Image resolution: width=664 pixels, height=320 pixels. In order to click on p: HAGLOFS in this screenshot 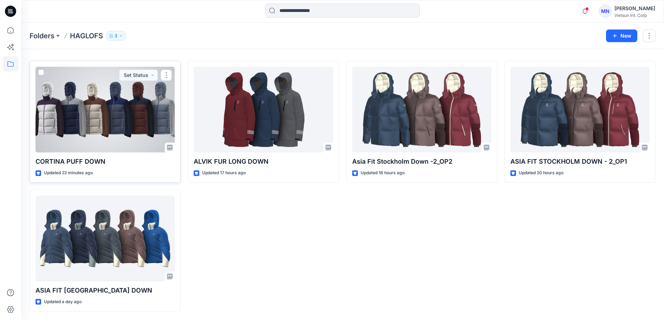, I will do `click(86, 36)`.